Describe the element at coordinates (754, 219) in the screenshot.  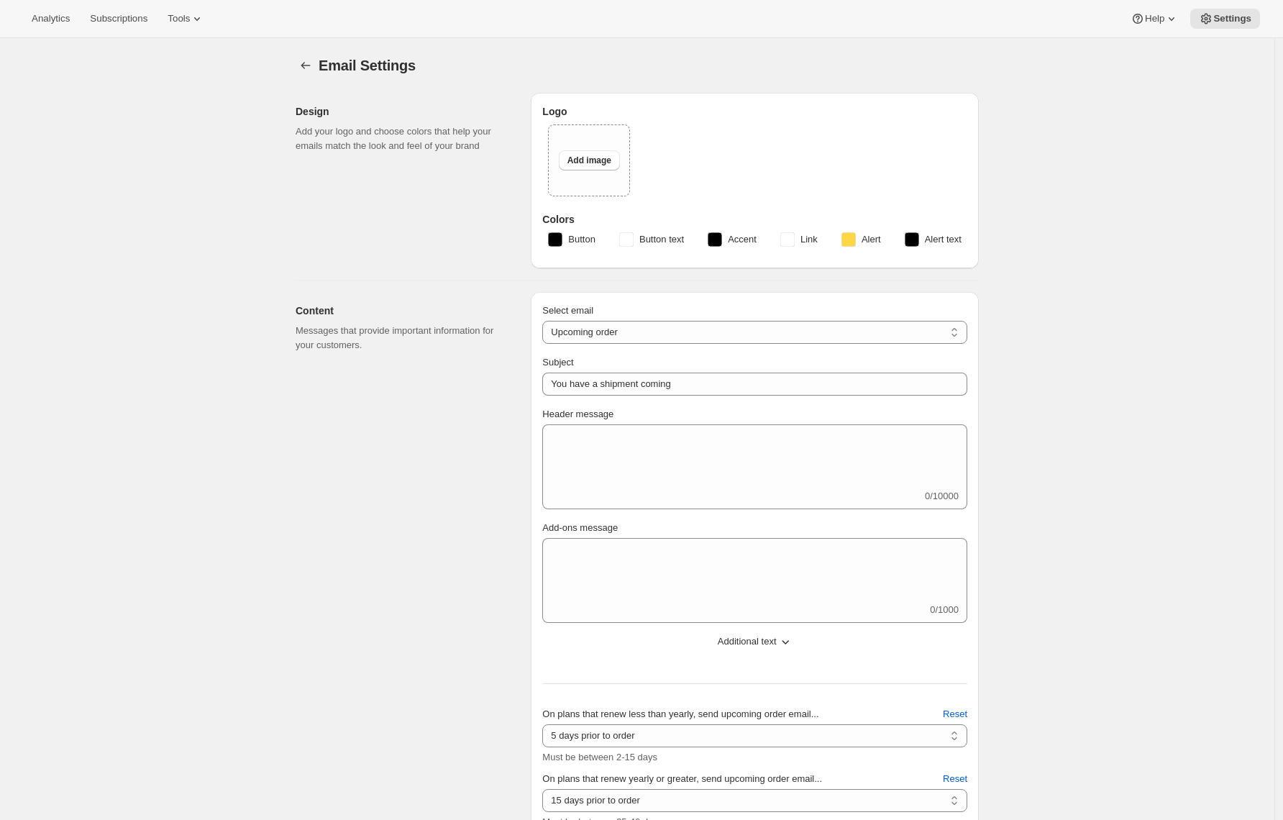
I see `h3: Colors` at that location.